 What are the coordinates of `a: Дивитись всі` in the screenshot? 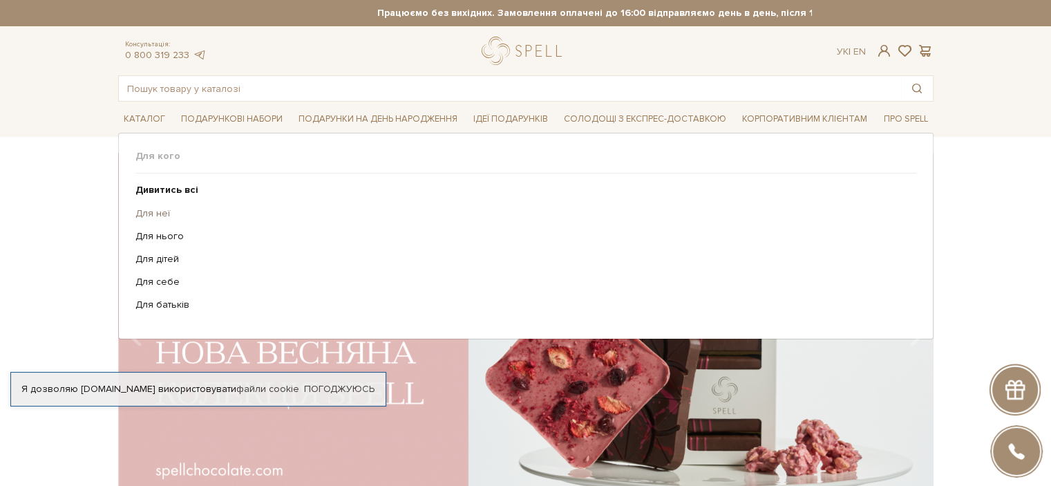 It's located at (520, 190).